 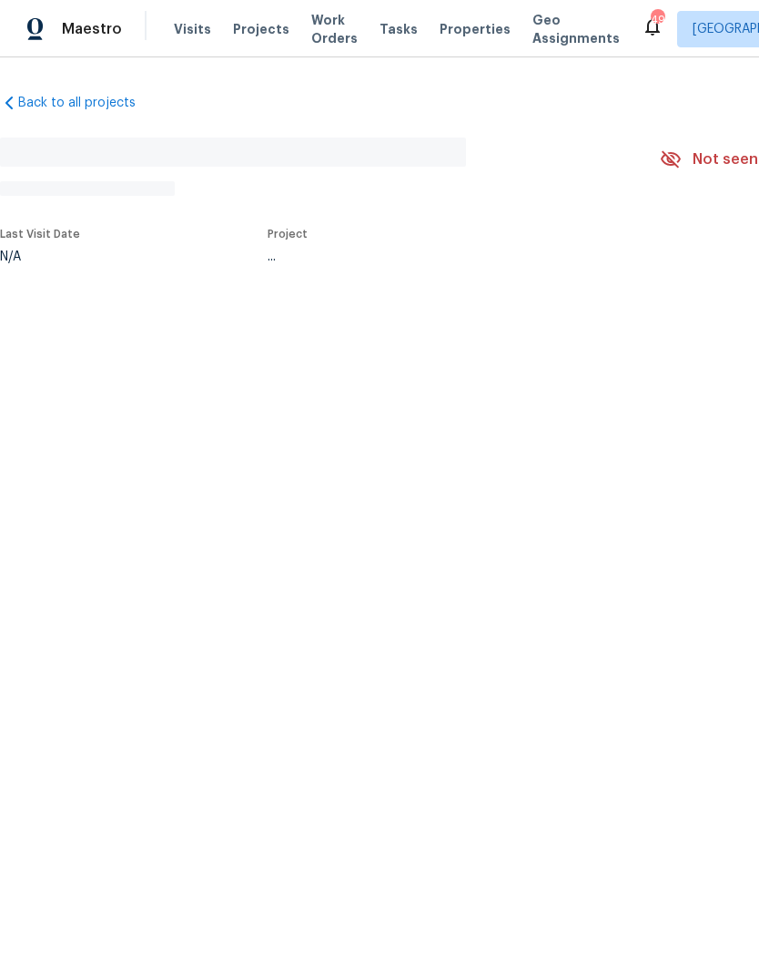 I want to click on span: Project, so click(x=288, y=234).